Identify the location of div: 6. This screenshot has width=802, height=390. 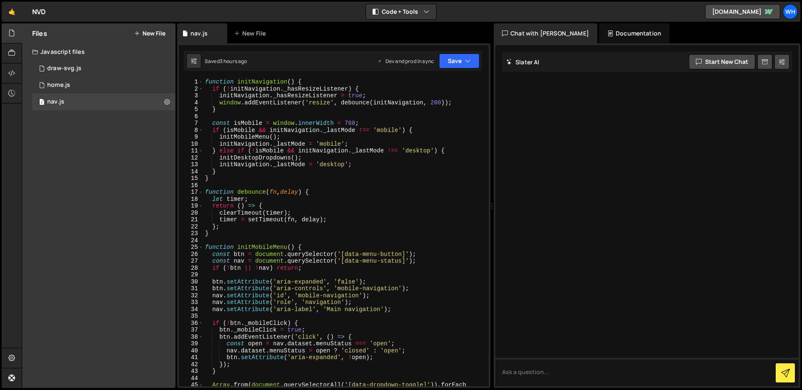
(191, 117).